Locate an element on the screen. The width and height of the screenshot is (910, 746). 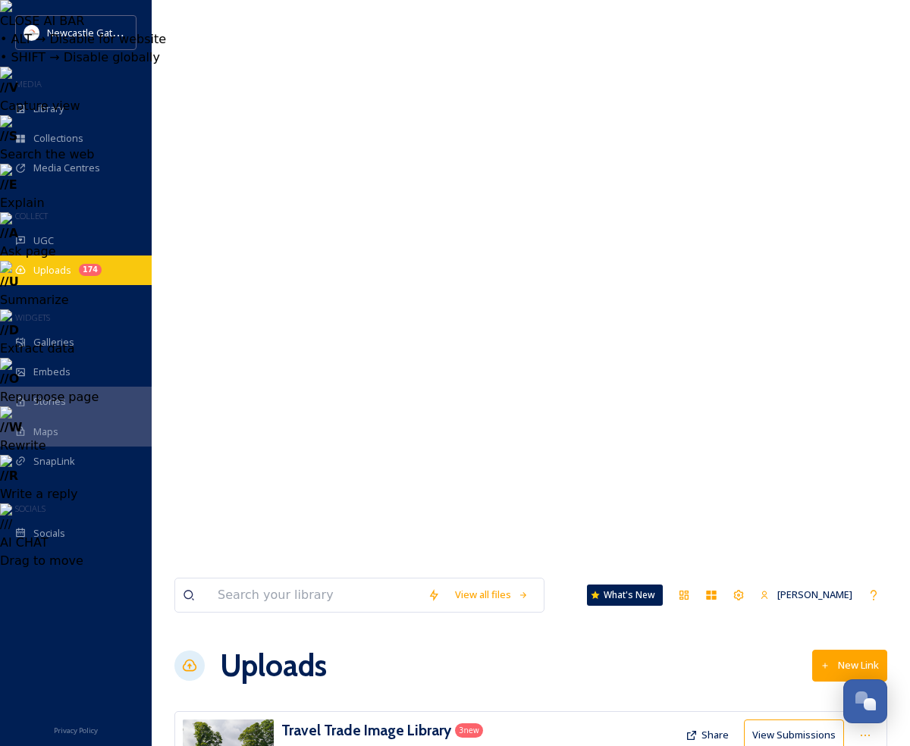
span: Privacy Policy is located at coordinates (76, 730).